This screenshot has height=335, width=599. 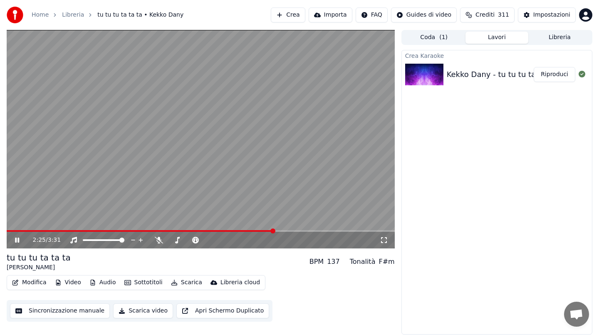 I want to click on div: Libreria cloud, so click(x=240, y=283).